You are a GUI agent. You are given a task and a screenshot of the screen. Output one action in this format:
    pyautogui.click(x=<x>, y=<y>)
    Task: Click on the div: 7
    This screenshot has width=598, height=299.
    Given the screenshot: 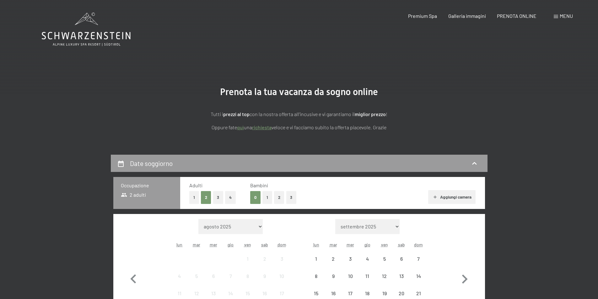 What is the action you would take?
    pyautogui.click(x=418, y=264)
    